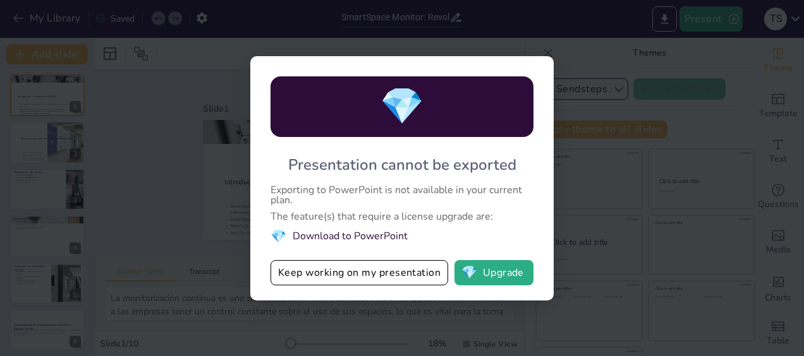 The width and height of the screenshot is (804, 356). Describe the element at coordinates (359, 273) in the screenshot. I see `button: Keep working on my presentation` at that location.